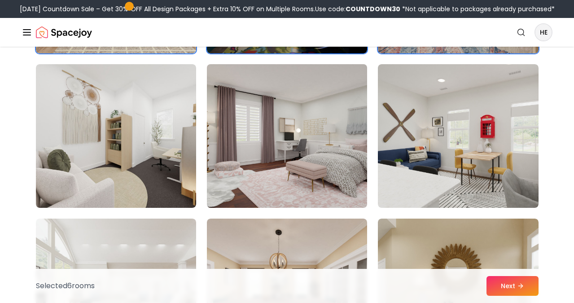  Describe the element at coordinates (373, 9) in the screenshot. I see `b: COUNTDOWN30` at that location.